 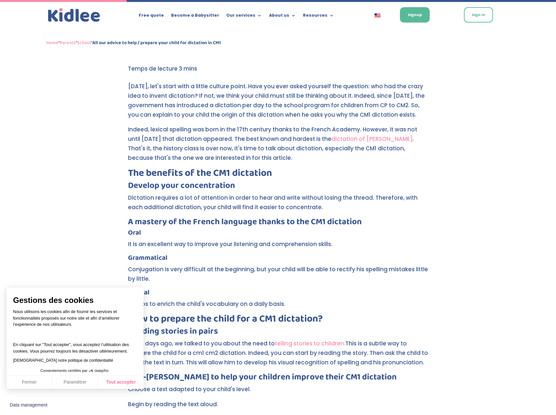 What do you see at coordinates (278, 356) in the screenshot?
I see `p: A few days ago, we talked to you about the need to This is a subtle way to prepare the child for ...` at bounding box center [278, 356].